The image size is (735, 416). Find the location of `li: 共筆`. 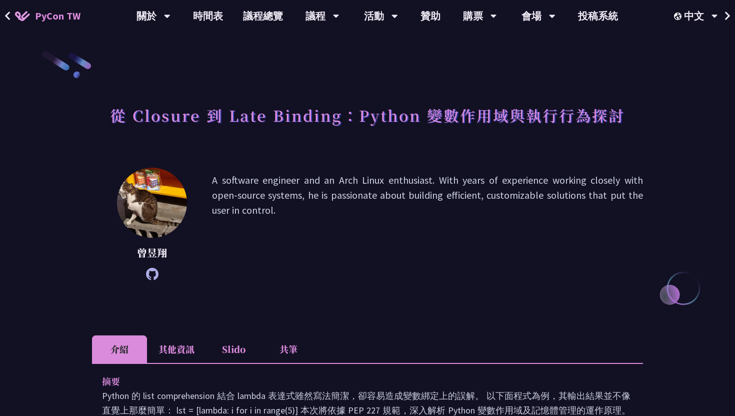

li: 共筆 is located at coordinates (289, 349).